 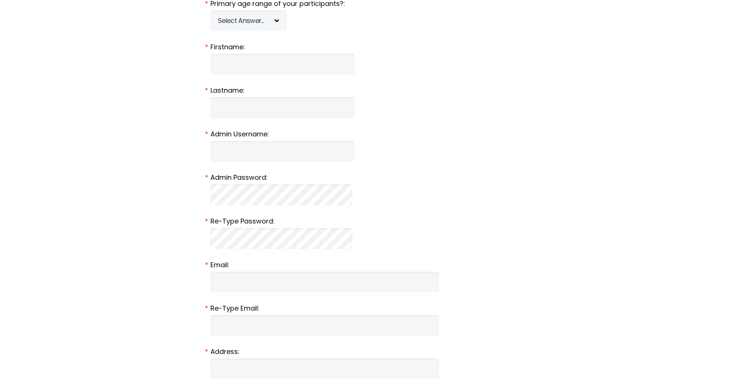 I want to click on label: Lastname:, so click(x=373, y=90).